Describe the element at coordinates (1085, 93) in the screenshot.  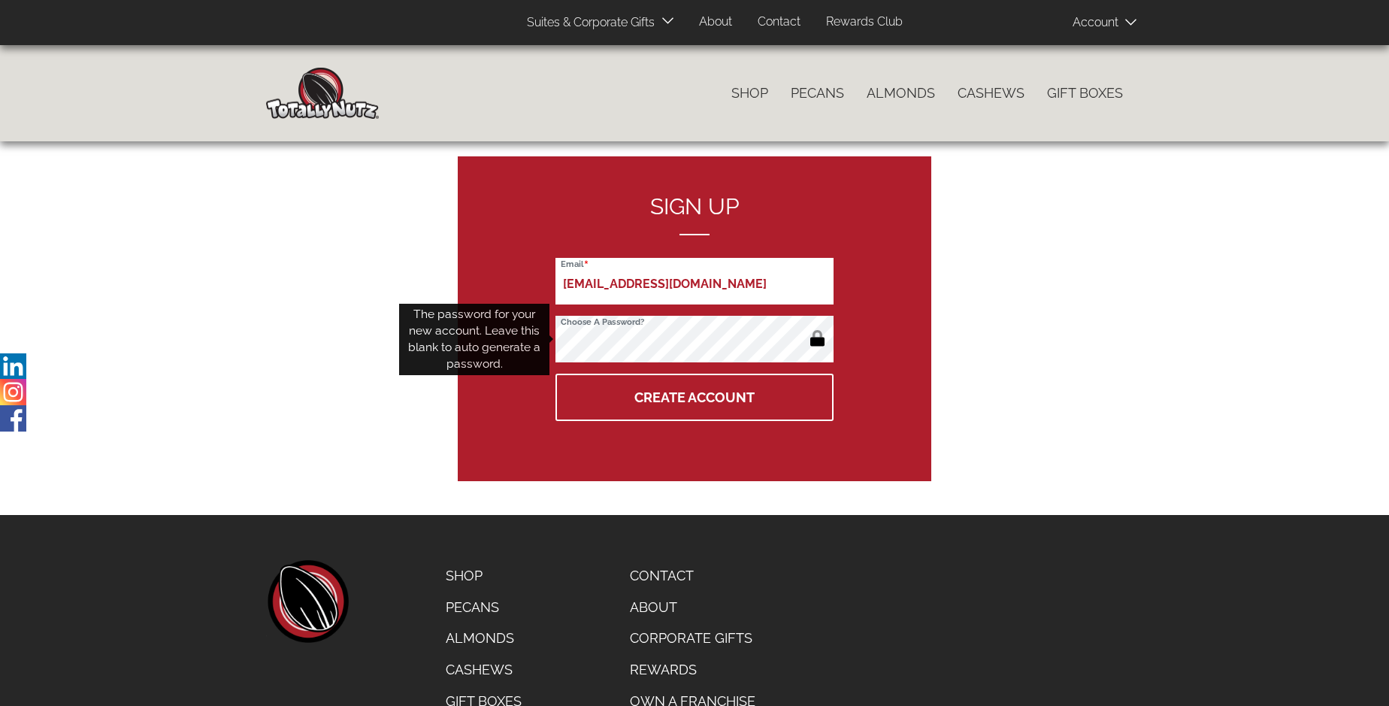
I see `a: Gift Boxes` at that location.